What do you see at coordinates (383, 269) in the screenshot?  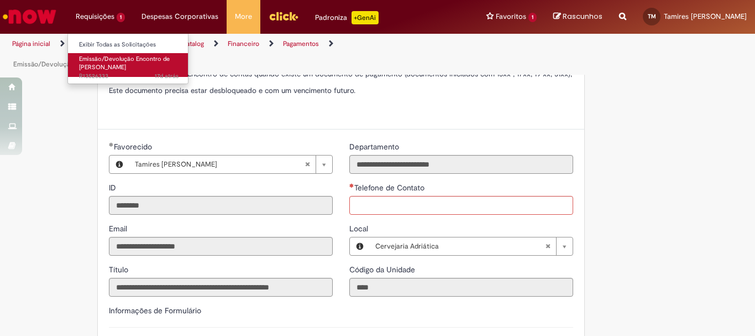 I see `span: Somente leitura - Código da Unidade` at bounding box center [383, 269].